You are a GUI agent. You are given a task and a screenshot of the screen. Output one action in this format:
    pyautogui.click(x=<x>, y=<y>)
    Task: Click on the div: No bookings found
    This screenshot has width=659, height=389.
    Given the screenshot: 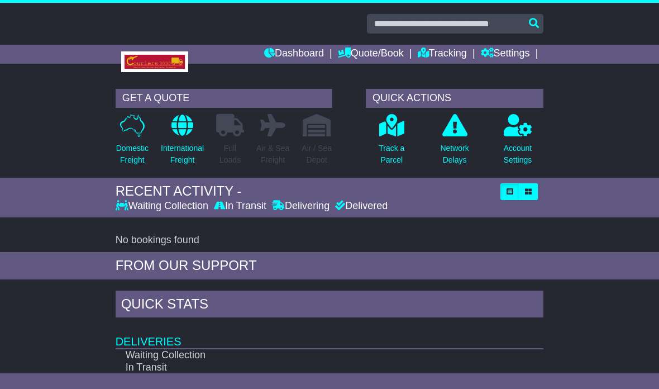 What is the action you would take?
    pyautogui.click(x=329, y=240)
    